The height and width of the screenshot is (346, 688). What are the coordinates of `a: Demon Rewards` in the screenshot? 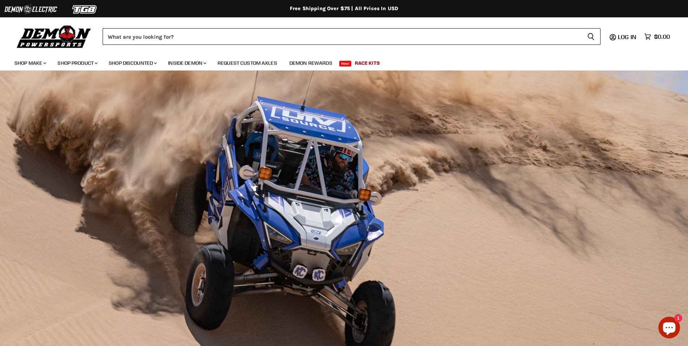 It's located at (311, 63).